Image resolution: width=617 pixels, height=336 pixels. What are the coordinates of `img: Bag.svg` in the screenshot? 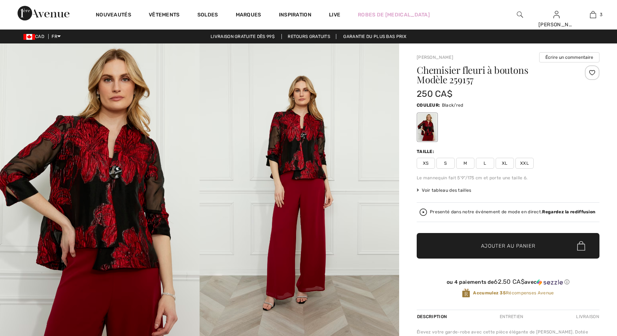 It's located at (581, 246).